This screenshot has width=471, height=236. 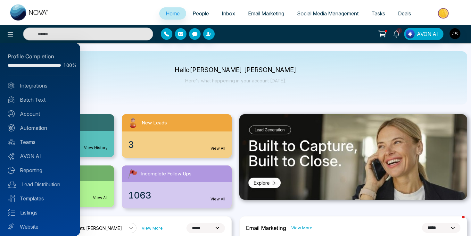 I want to click on img: batch_text_white.png, so click(x=11, y=100).